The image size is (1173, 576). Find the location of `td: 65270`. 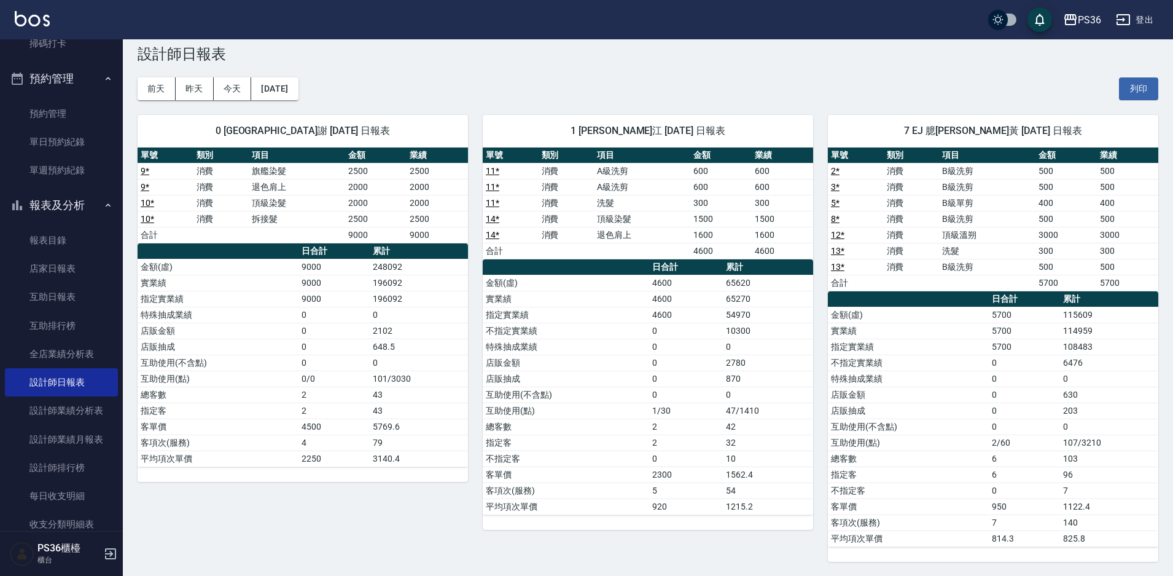

td: 65270 is located at coordinates (768, 299).